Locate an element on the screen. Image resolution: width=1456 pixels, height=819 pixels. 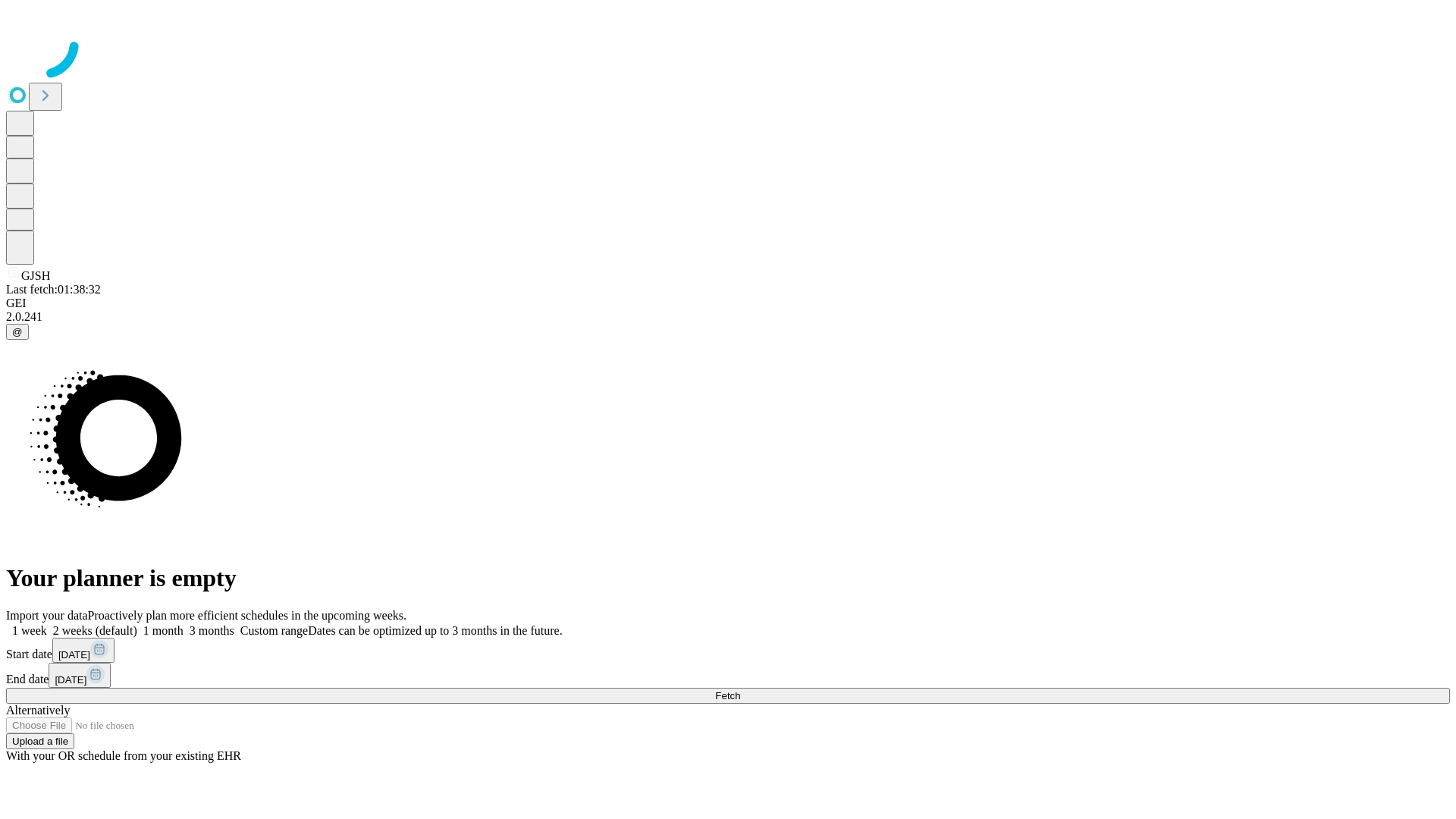
span: 3 months is located at coordinates (212, 630).